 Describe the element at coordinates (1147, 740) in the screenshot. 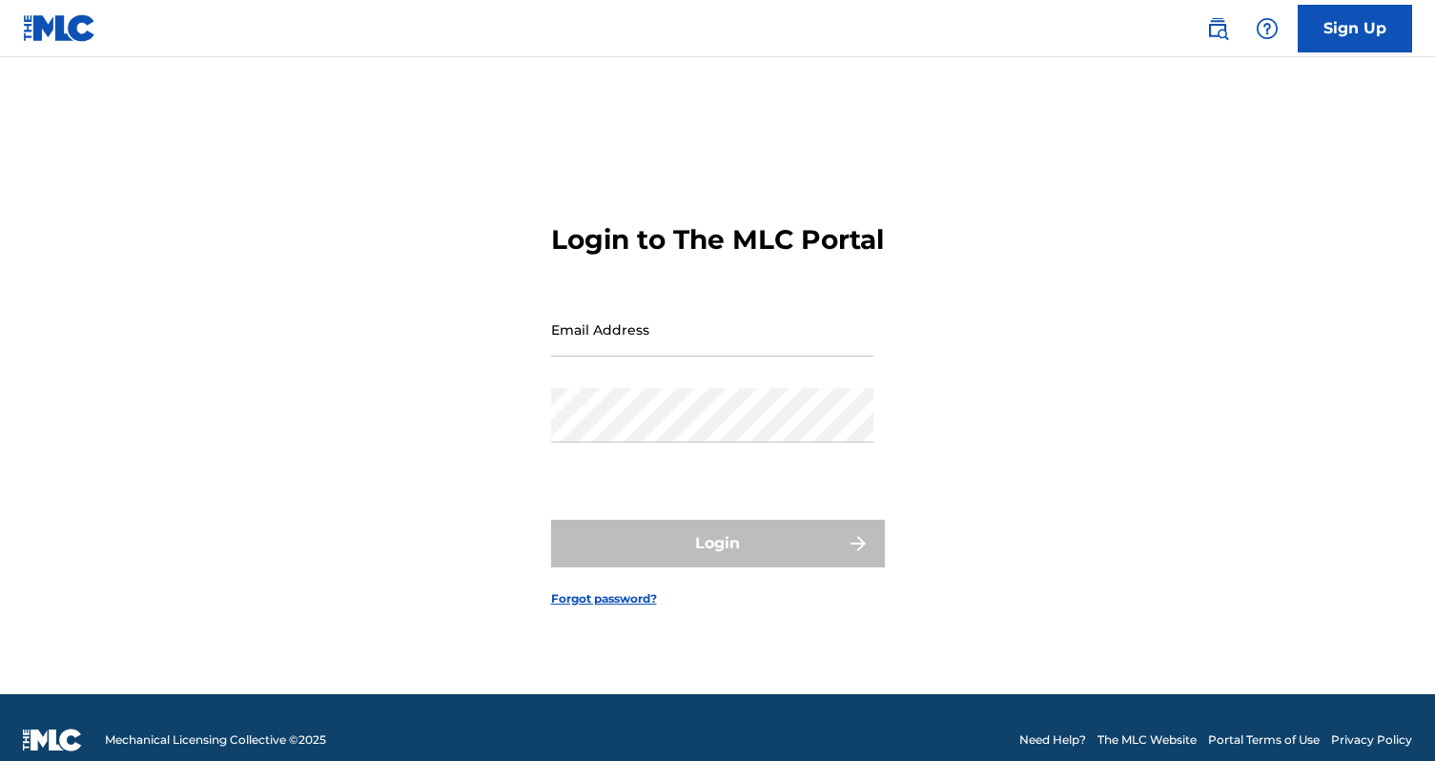

I see `a: The MLC Website` at that location.